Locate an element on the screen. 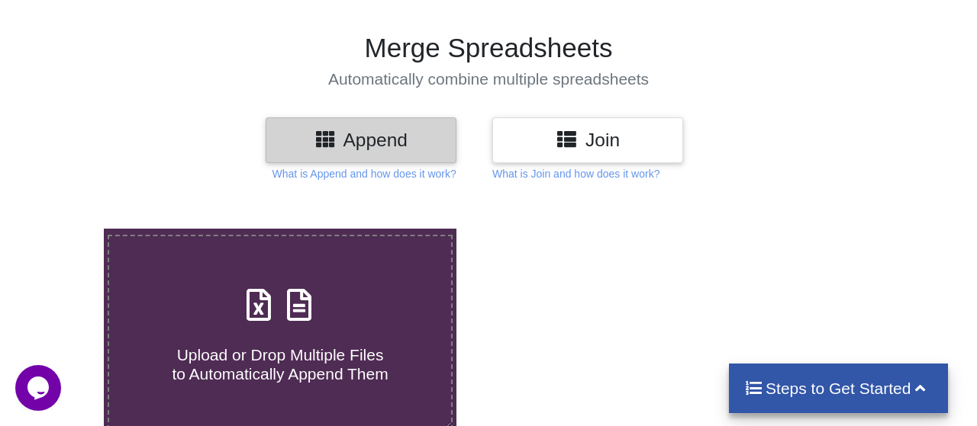 The height and width of the screenshot is (426, 977). p: What is Join and how does it work? is located at coordinates (575, 174).